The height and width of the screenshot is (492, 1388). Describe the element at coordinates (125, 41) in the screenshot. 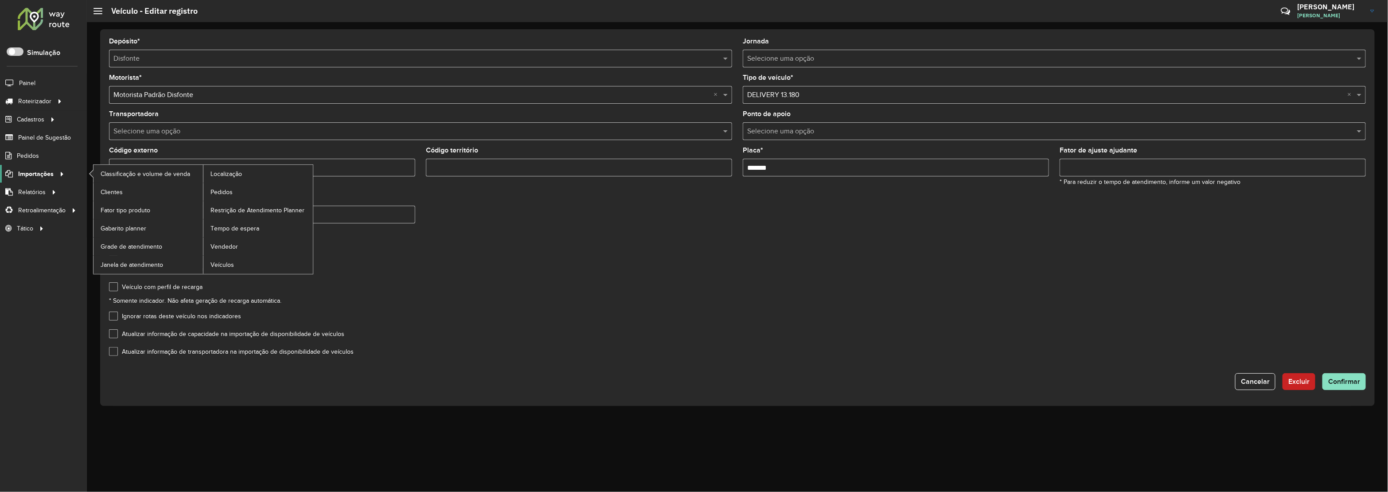

I see `label: Depósito` at that location.